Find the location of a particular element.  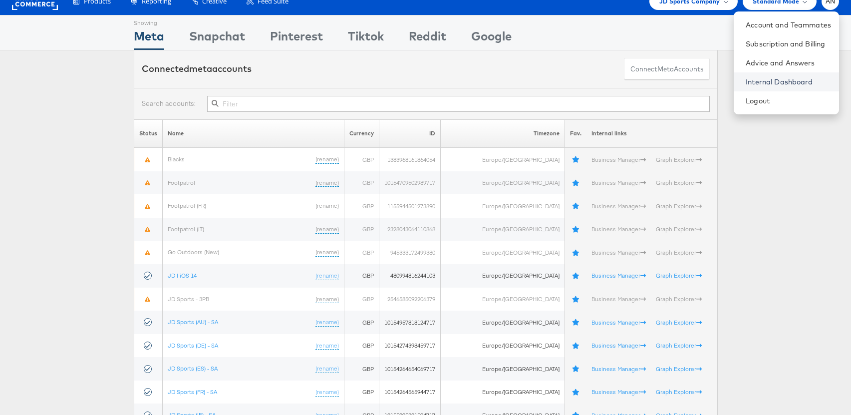

td: 10154709502989717 is located at coordinates (409, 183).